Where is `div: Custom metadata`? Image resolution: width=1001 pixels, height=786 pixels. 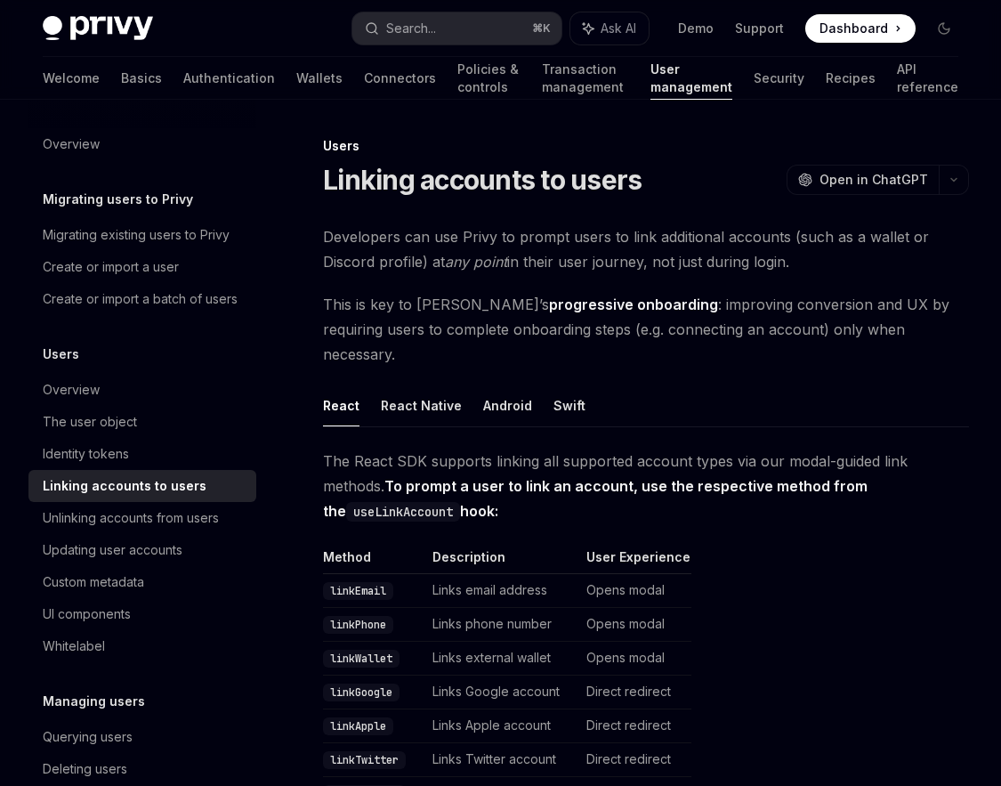
div: Custom metadata is located at coordinates (93, 582).